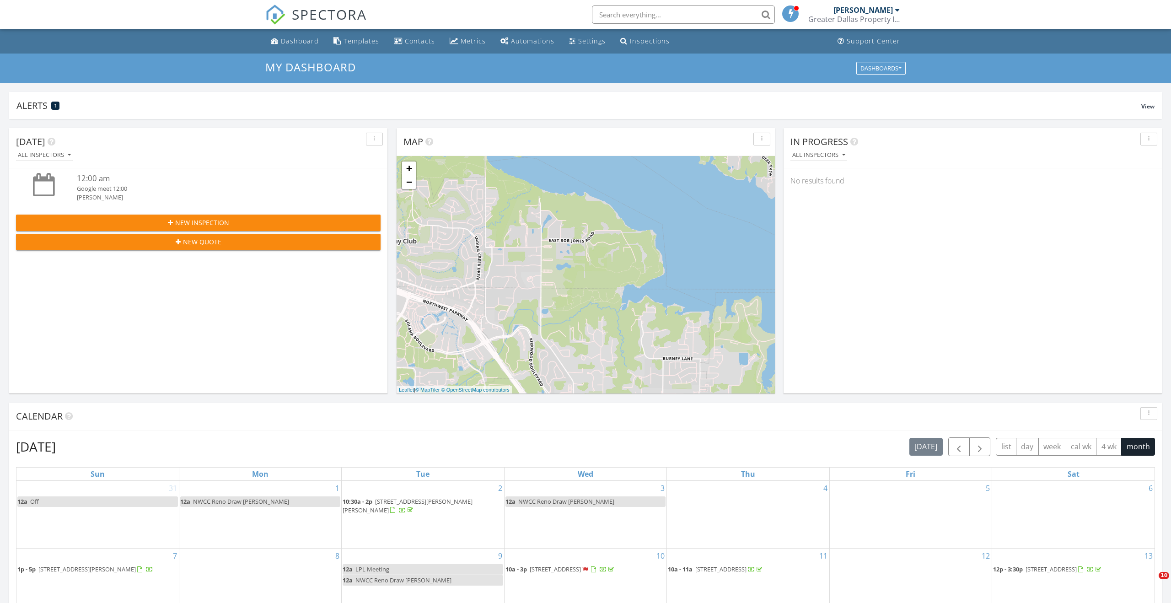 Image resolution: width=1171 pixels, height=603 pixels. I want to click on td: Go to September 6, 2025, so click(1073, 515).